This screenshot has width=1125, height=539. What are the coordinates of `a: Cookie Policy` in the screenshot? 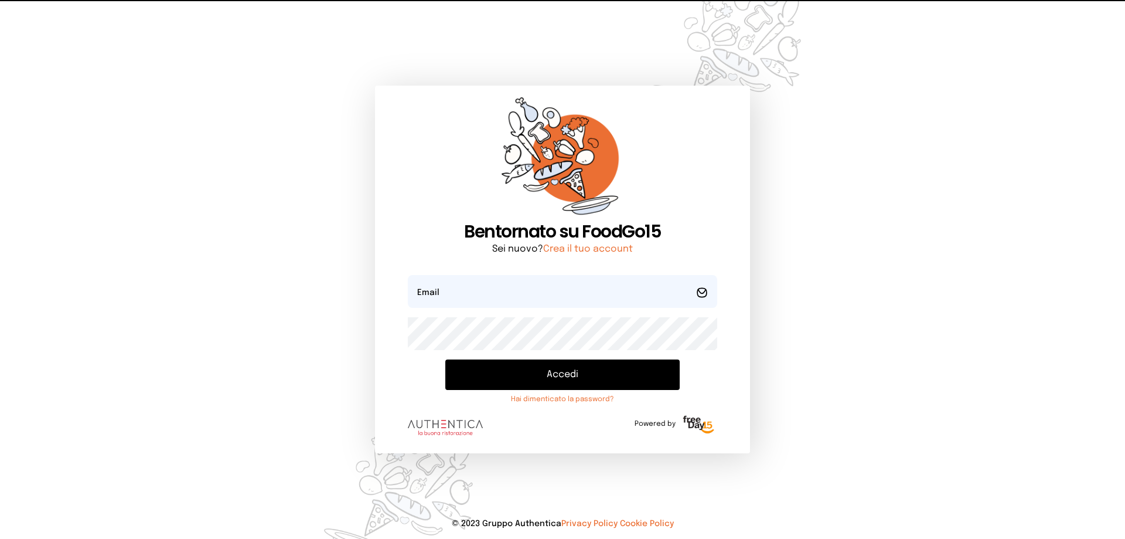 It's located at (647, 523).